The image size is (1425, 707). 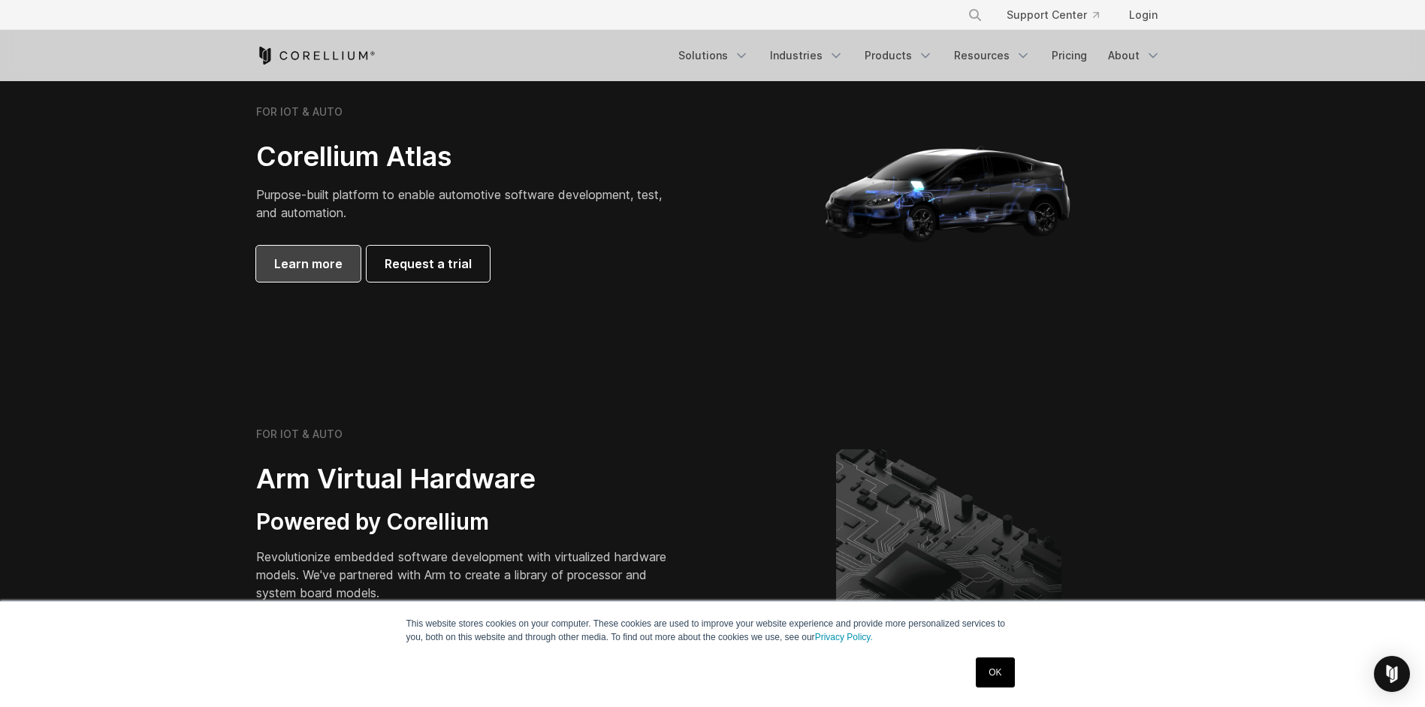 I want to click on img: Corellium_Hero_Atlas_alt, so click(x=949, y=193).